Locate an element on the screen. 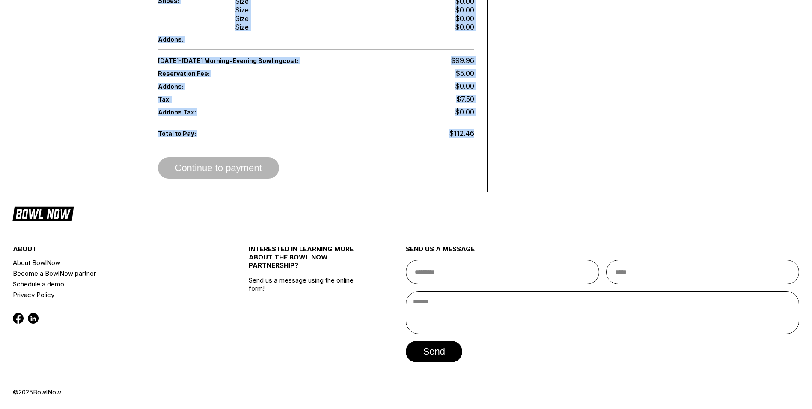  span: Reservation Fee: is located at coordinates (237, 73).